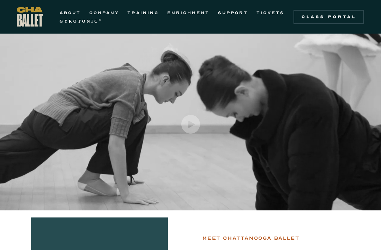  I want to click on a: ABOUT, so click(70, 13).